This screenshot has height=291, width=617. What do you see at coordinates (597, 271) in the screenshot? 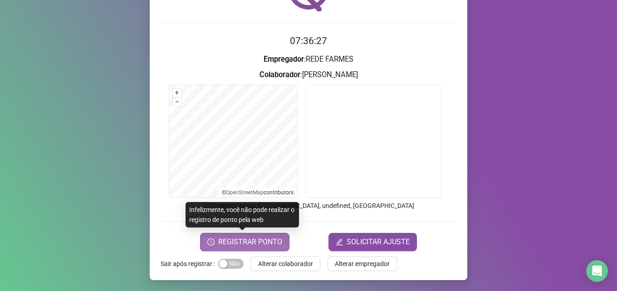
I see `div: Open Intercom Messenger` at bounding box center [597, 271].